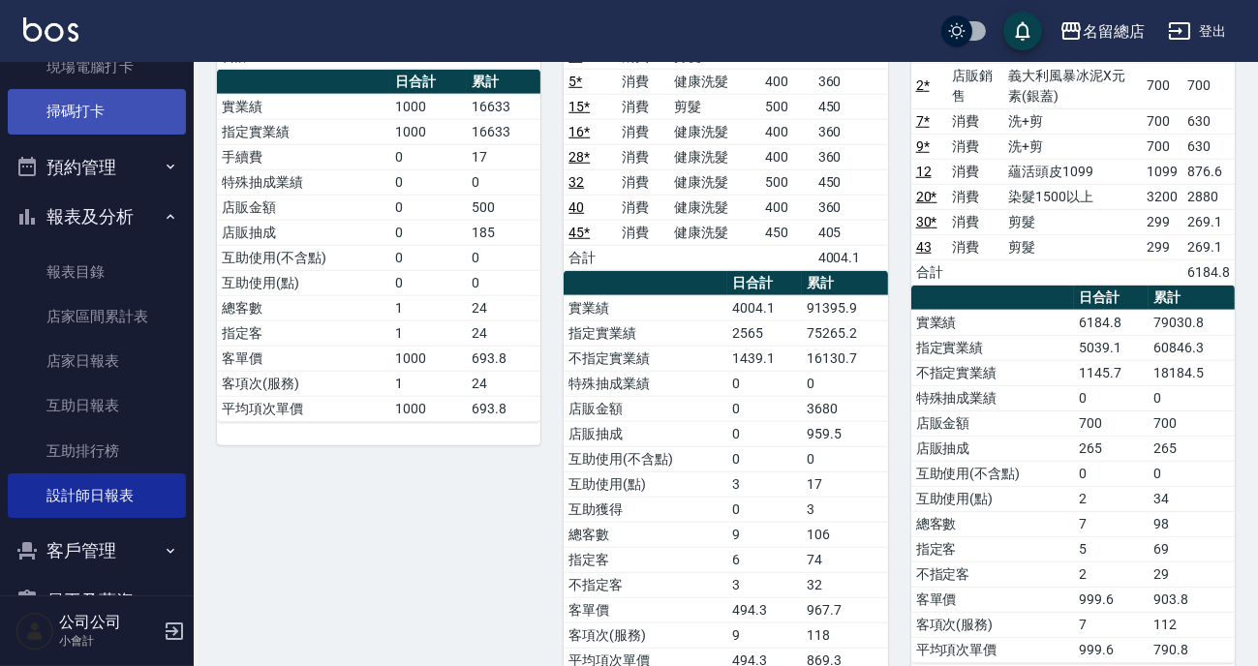  What do you see at coordinates (303, 157) in the screenshot?
I see `td: 手續費` at bounding box center [303, 157].